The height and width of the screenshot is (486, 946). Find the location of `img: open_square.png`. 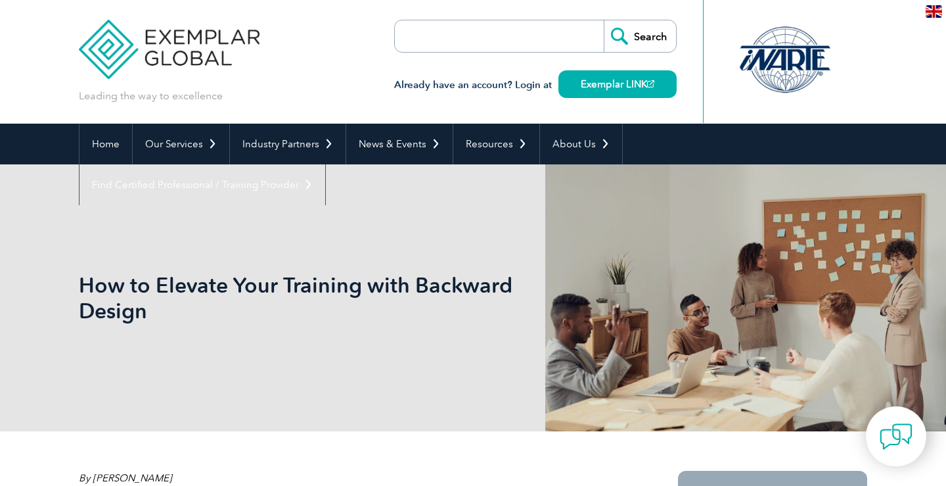

img: open_square.png is located at coordinates (650, 83).